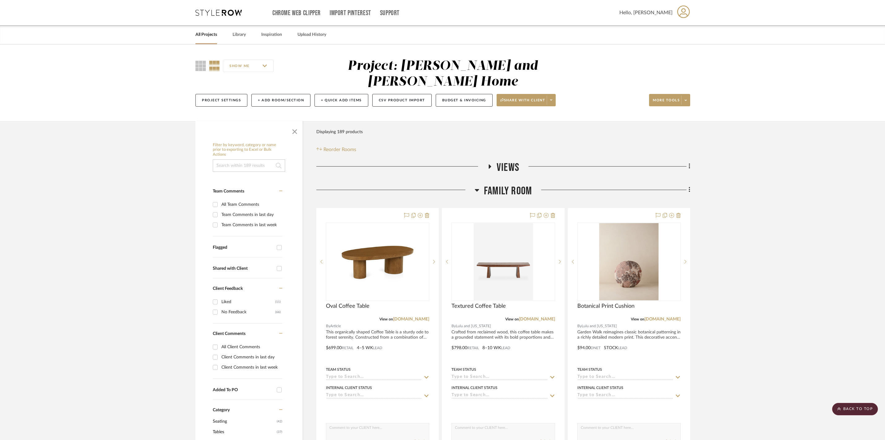 The height and width of the screenshot is (440, 885). Describe the element at coordinates (251, 225) in the screenshot. I see `div: Team Comments in last week` at that location.